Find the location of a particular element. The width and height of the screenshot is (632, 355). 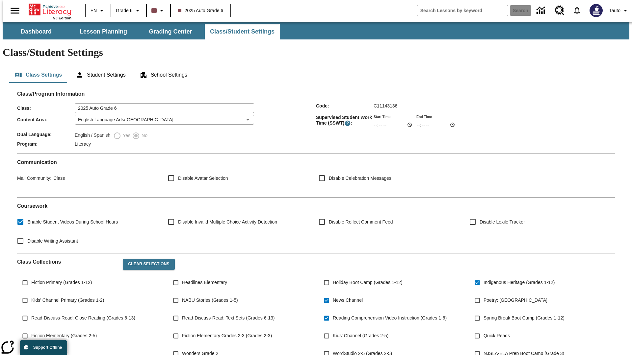

button: School Settings is located at coordinates (163, 75).